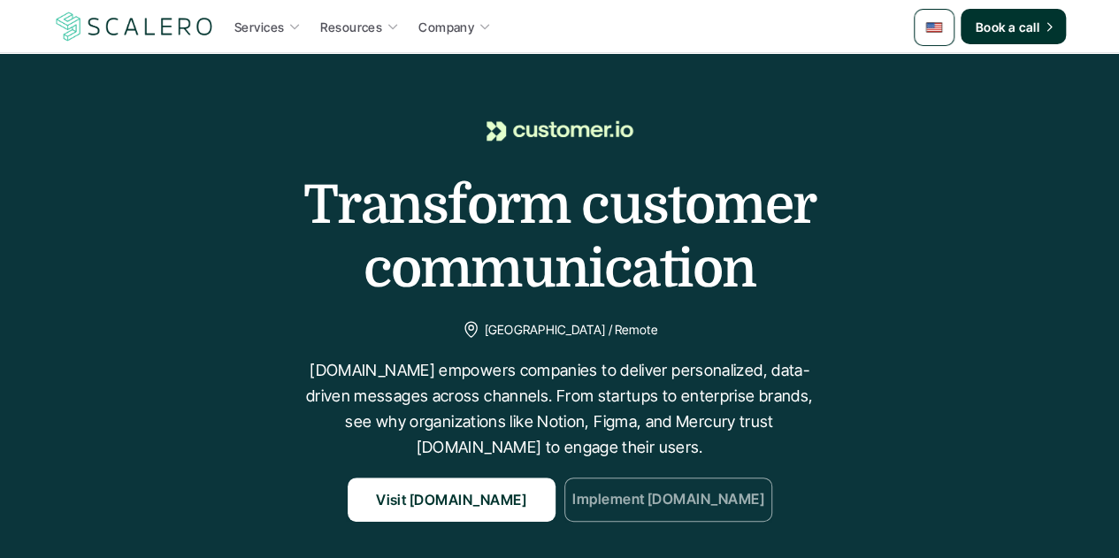 The height and width of the screenshot is (558, 1119). I want to click on p: Services, so click(259, 27).